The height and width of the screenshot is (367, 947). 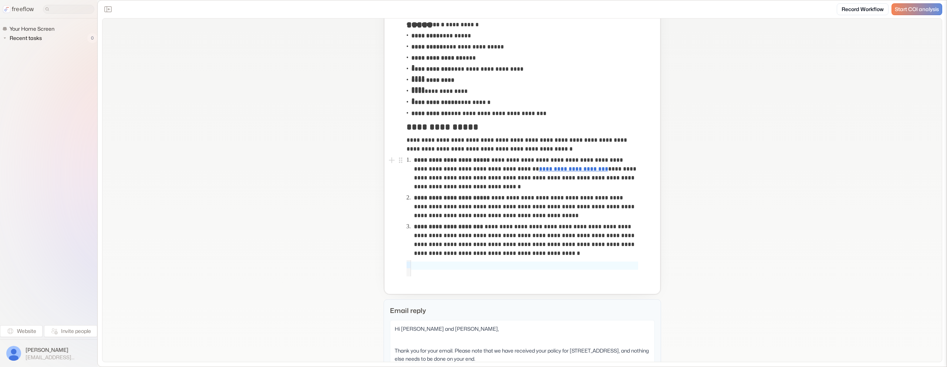 I want to click on img: profile, so click(x=14, y=353).